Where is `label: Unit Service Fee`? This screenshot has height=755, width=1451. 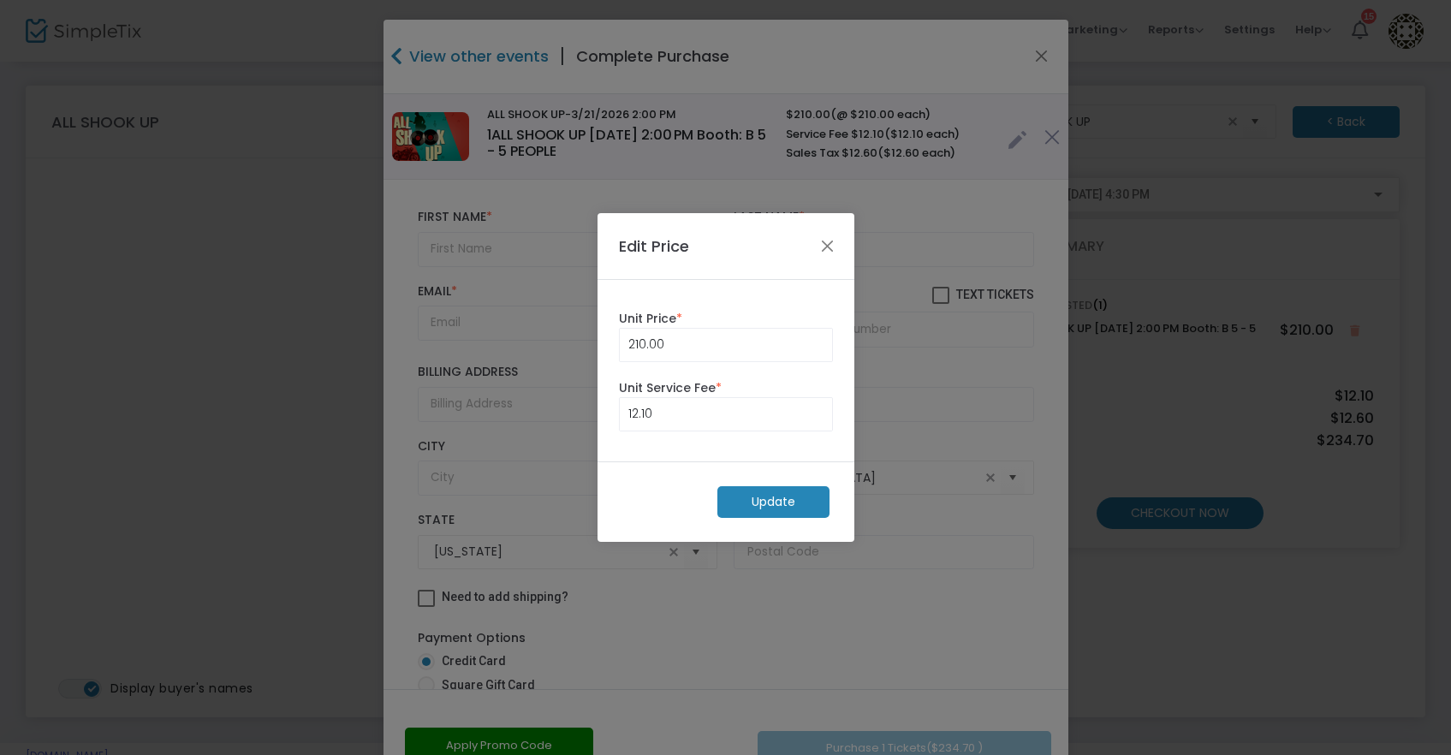
label: Unit Service Fee is located at coordinates (726, 388).